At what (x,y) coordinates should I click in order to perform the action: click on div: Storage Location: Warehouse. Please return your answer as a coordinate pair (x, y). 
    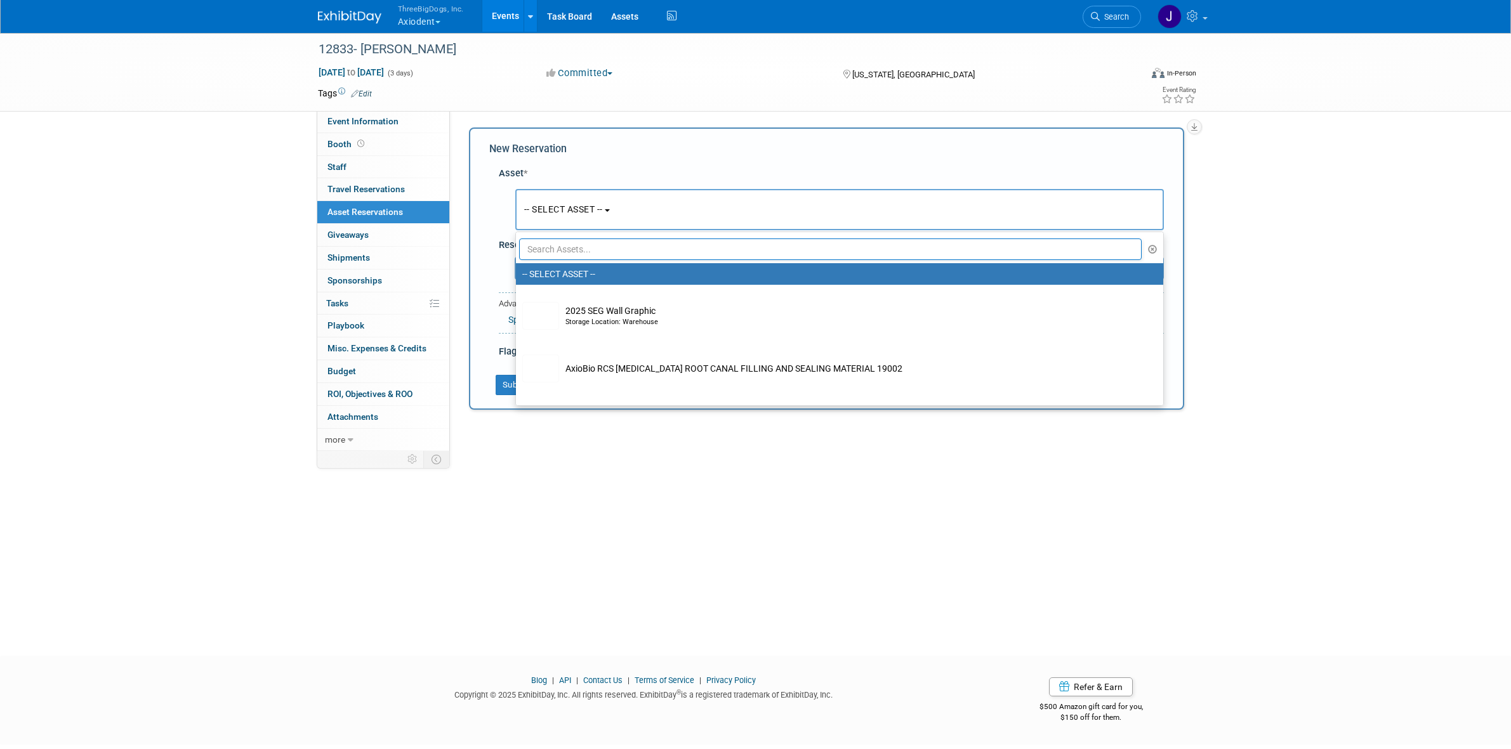
    Looking at the image, I should click on (851, 322).